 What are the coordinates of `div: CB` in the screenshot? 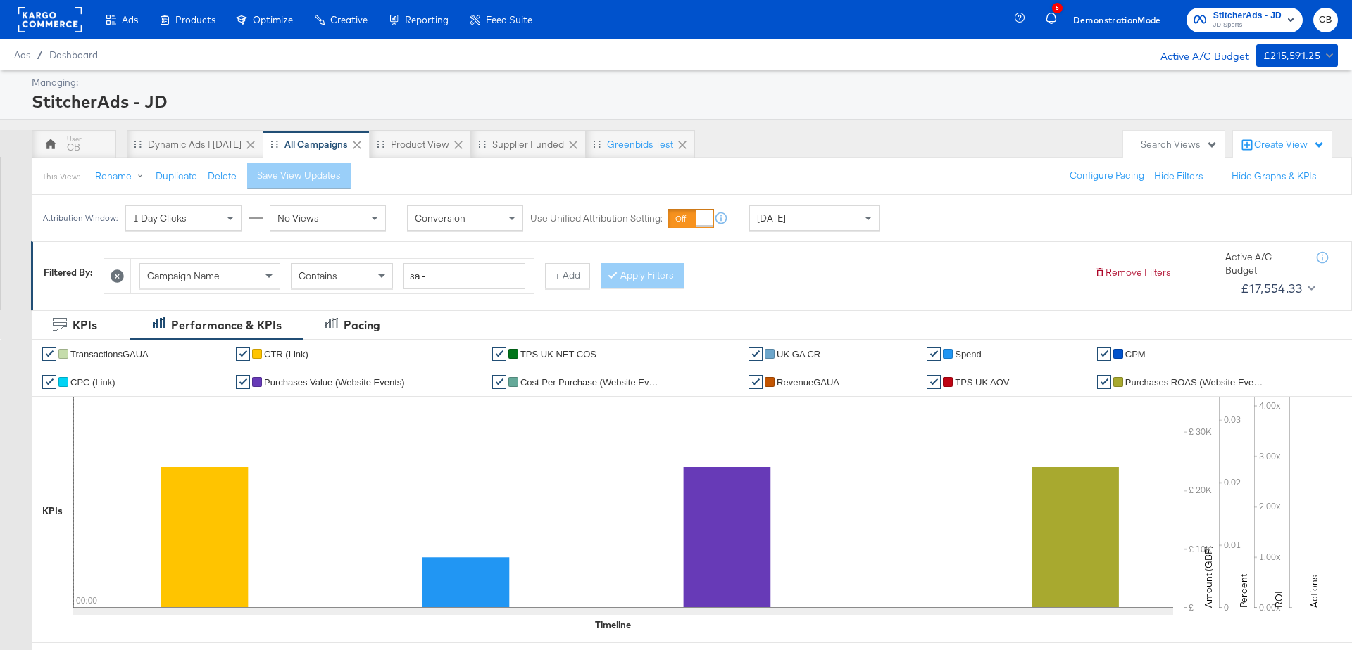 It's located at (73, 147).